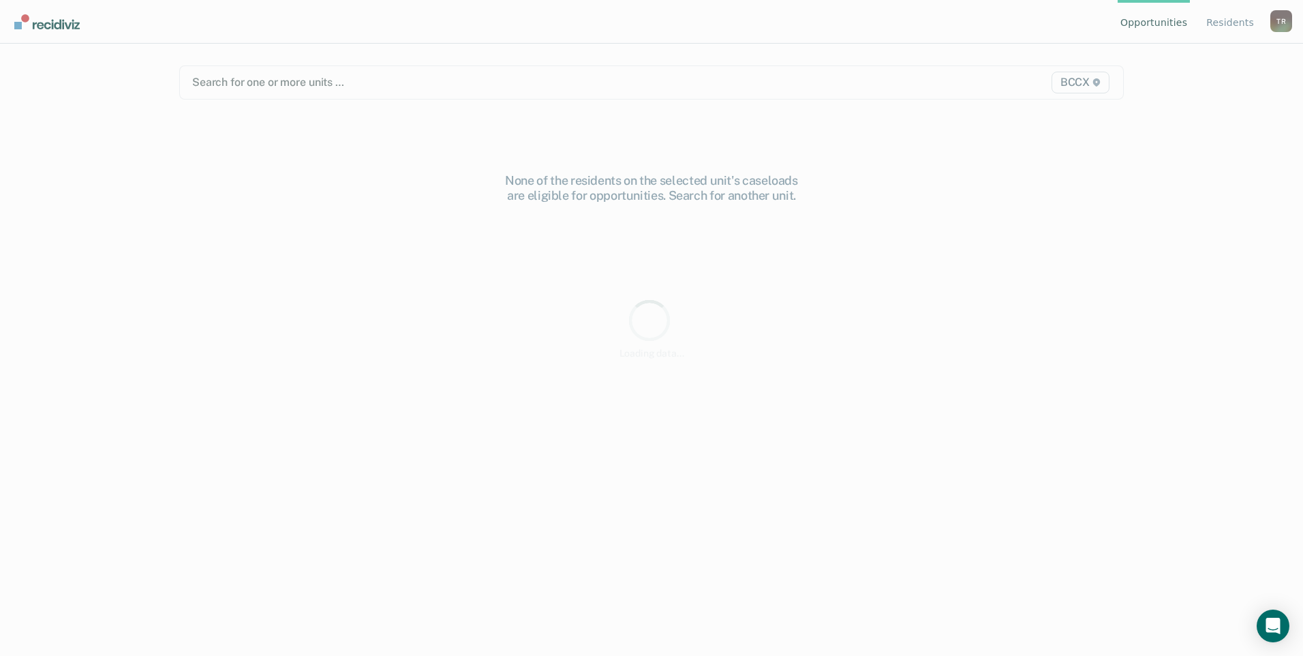 The image size is (1303, 656). I want to click on div: None of the residents on the selected unit's caseloads are eligible for opportunities. Search for..., so click(652, 187).